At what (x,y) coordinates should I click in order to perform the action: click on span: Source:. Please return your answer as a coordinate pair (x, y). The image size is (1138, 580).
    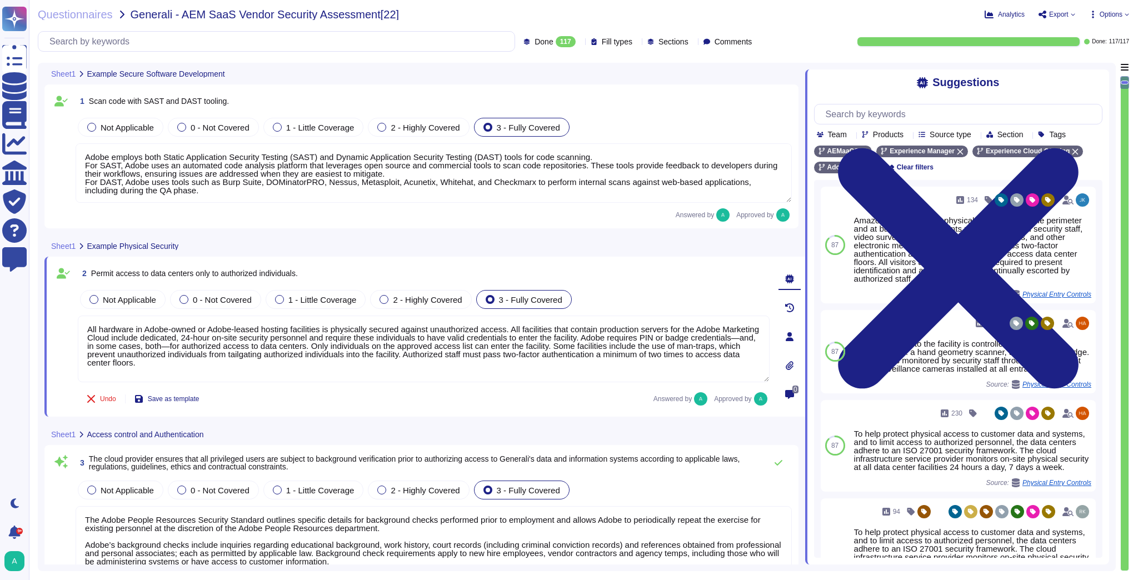
    Looking at the image, I should click on (1039, 483).